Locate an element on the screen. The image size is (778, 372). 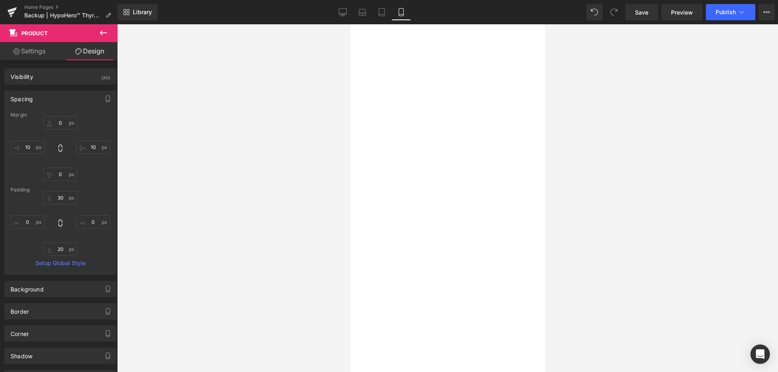
div: Visibility is located at coordinates (22, 75).